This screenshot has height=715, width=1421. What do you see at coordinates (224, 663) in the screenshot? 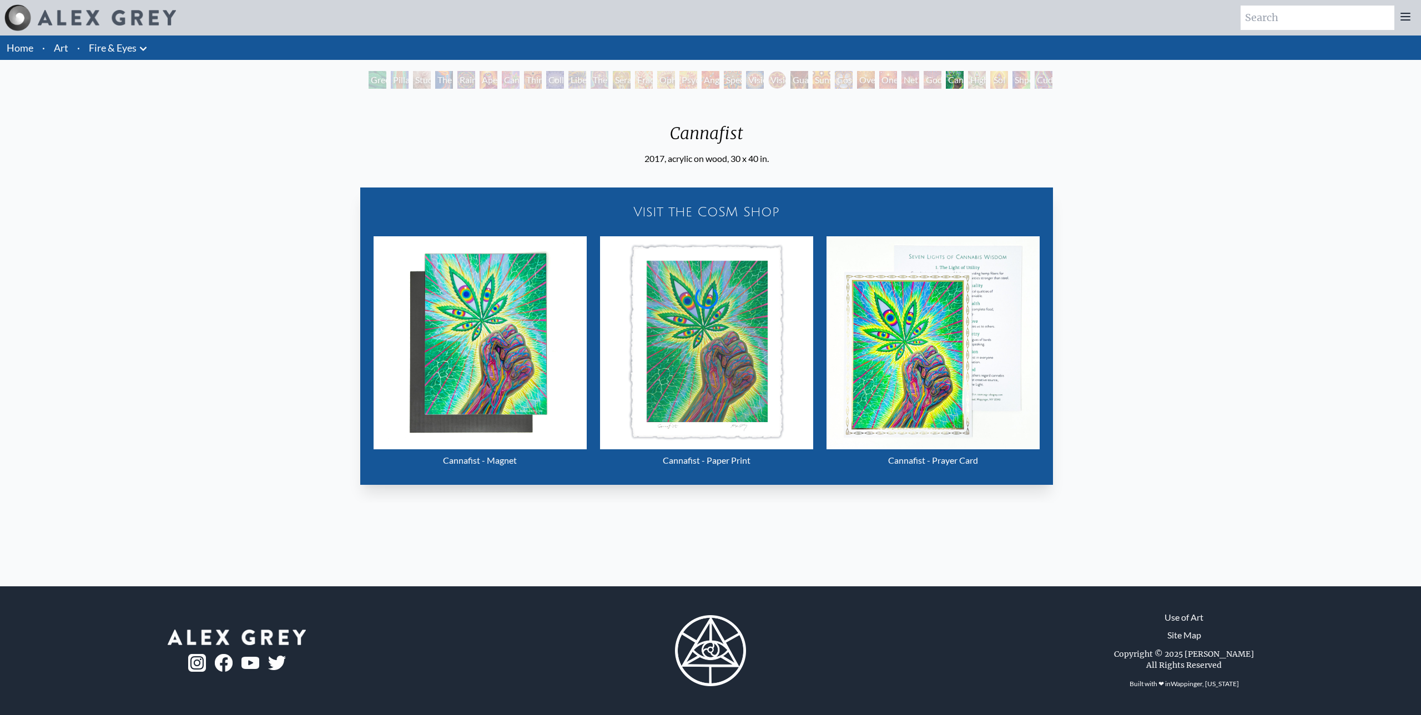
I see `img: fb-logo.png` at bounding box center [224, 663].